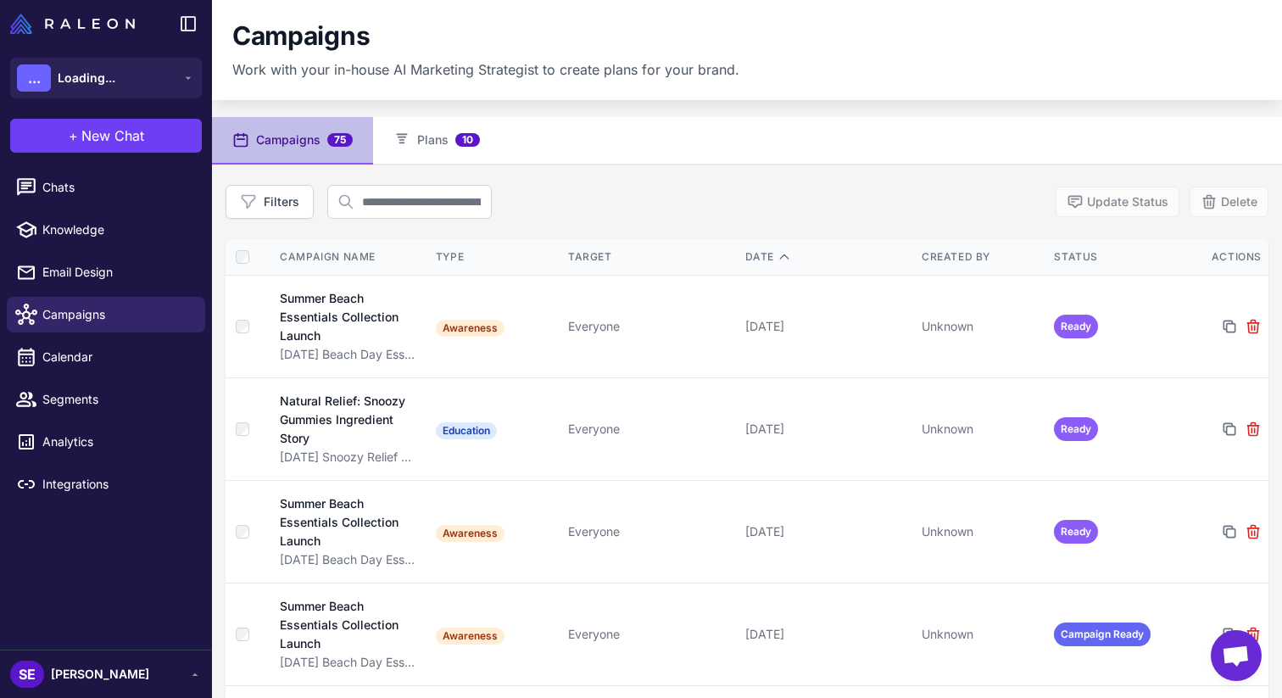 The width and height of the screenshot is (1282, 698). Describe the element at coordinates (106, 136) in the screenshot. I see `button: +New Chat` at that location.